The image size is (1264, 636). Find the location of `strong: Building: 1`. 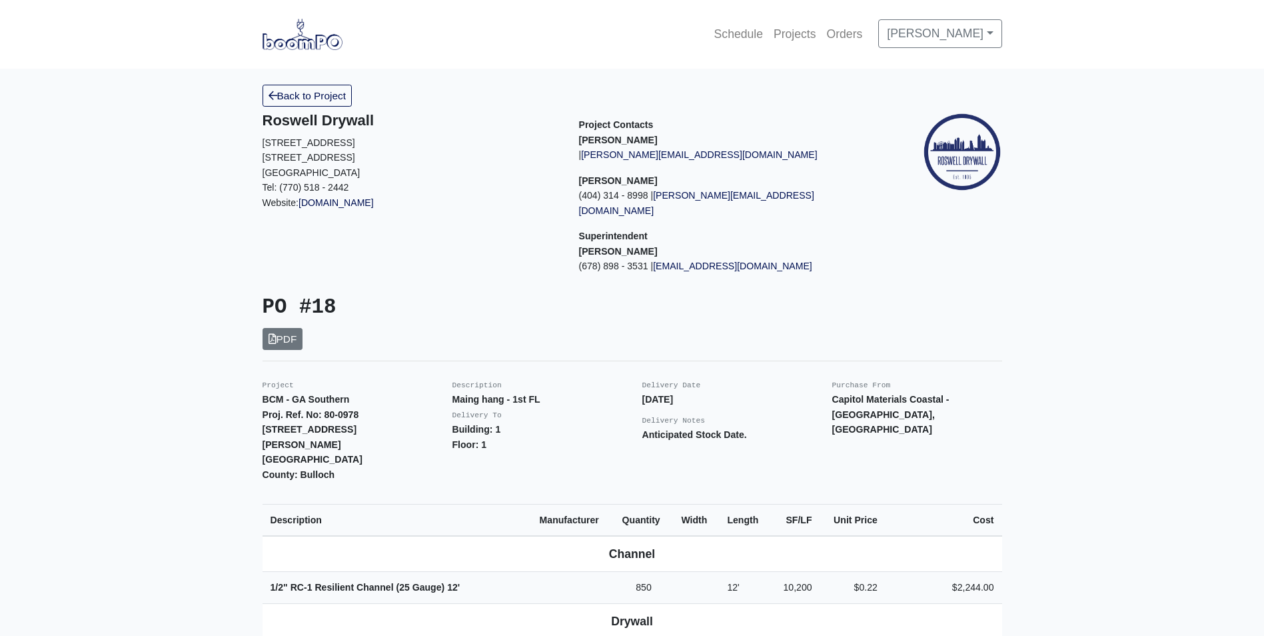

strong: Building: 1 is located at coordinates (477, 429).